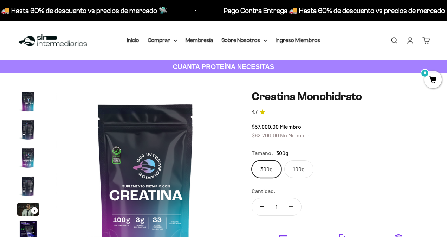 Image resolution: width=447 pixels, height=237 pixels. I want to click on button: Ir al artículo 4, so click(28, 187).